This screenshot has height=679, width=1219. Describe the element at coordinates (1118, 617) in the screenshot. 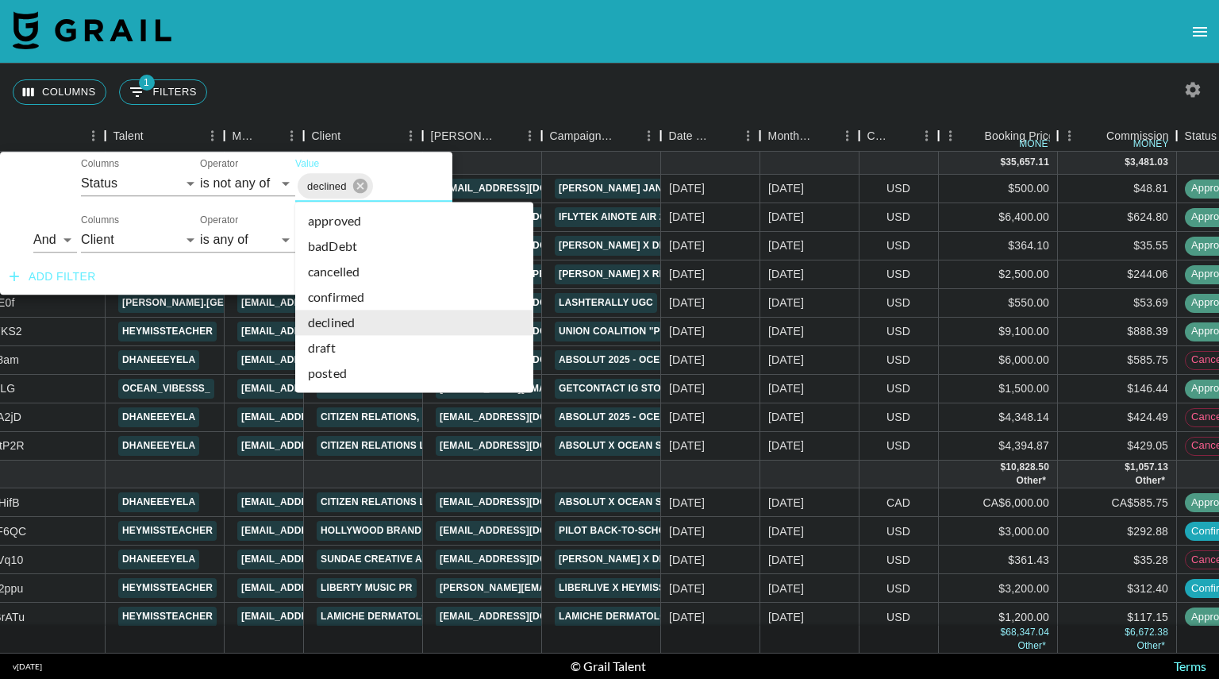

I see `div: $117.15` at that location.